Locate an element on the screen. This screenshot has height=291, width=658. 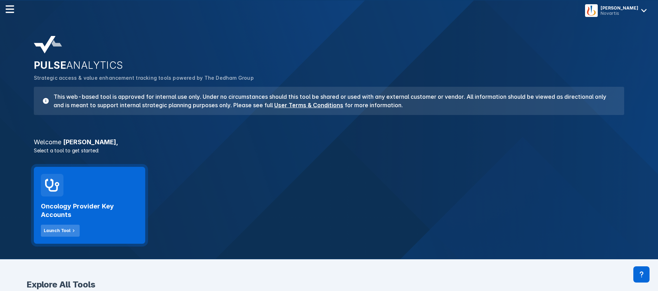
img: menu button is located at coordinates (592, 11).